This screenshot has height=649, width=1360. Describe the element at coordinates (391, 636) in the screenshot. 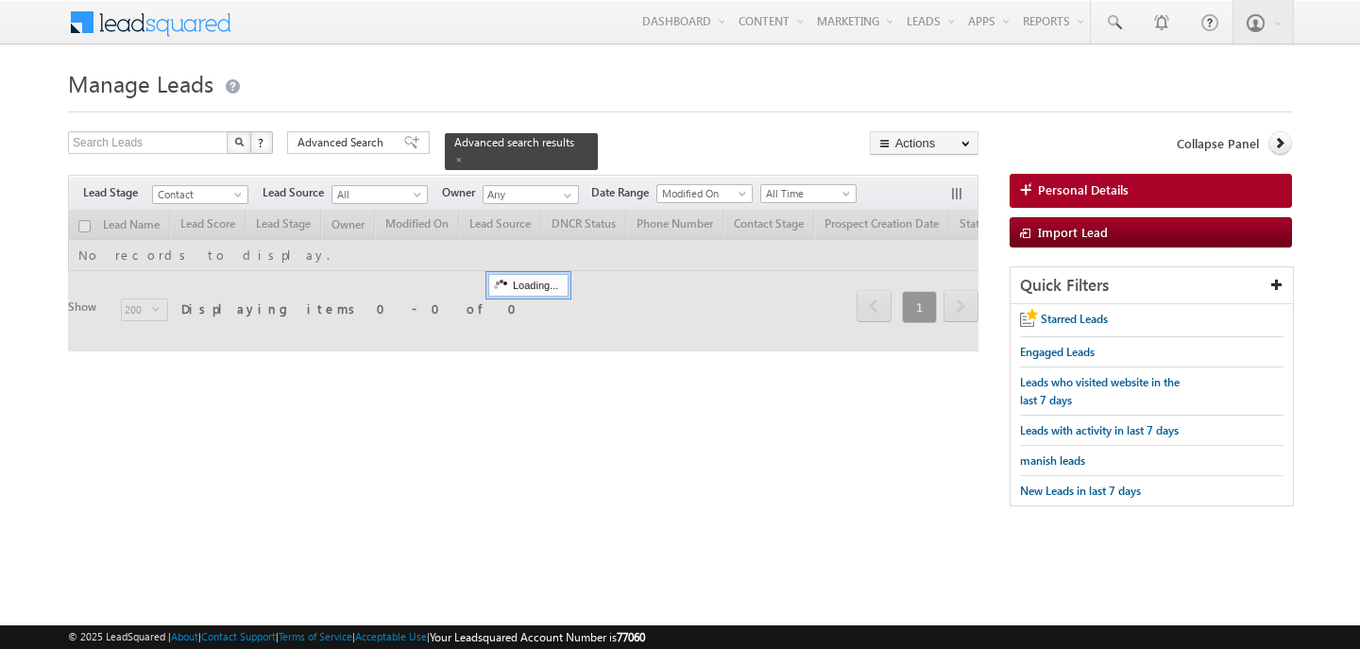

I see `a: Acceptable Use` at that location.